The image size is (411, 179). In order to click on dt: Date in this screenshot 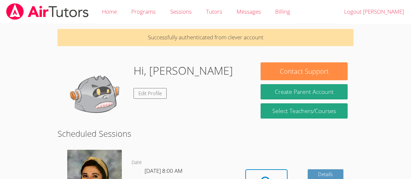, I will do `click(136, 162)`.